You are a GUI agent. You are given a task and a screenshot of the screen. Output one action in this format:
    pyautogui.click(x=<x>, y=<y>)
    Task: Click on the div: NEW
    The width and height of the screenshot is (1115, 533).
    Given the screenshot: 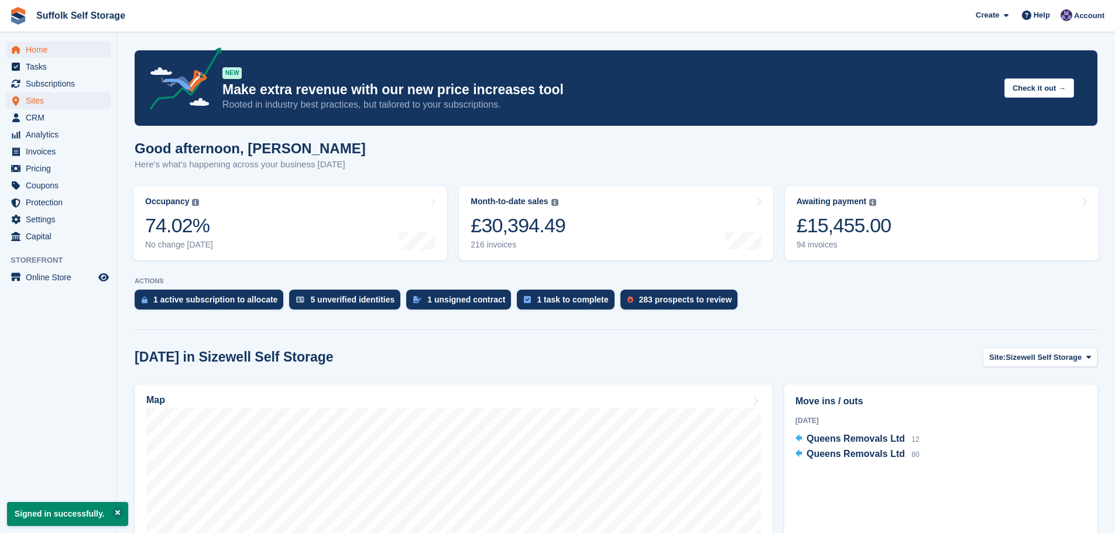 What is the action you would take?
    pyautogui.click(x=232, y=73)
    